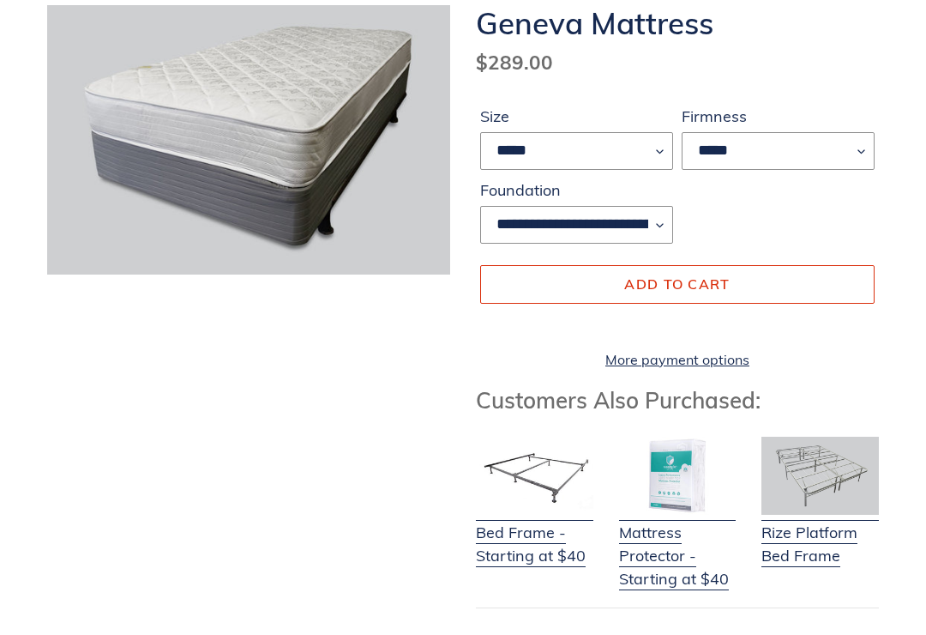 This screenshot has width=926, height=635. Describe the element at coordinates (678, 400) in the screenshot. I see `h3: Customers Also Purchased:` at that location.